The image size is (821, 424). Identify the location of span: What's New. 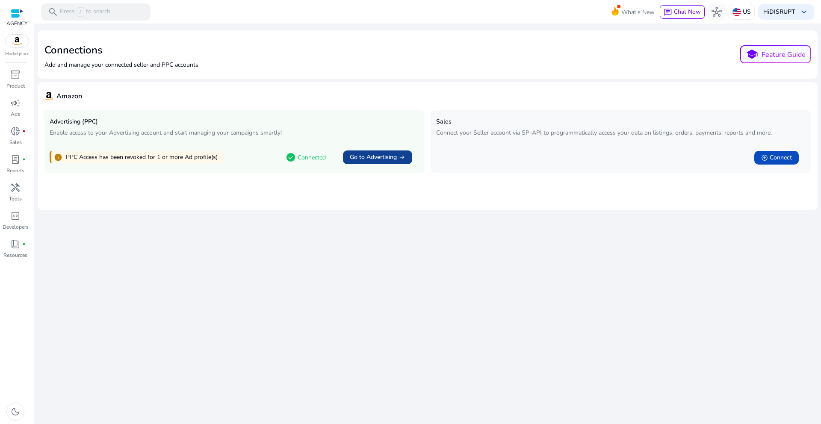
(638, 12).